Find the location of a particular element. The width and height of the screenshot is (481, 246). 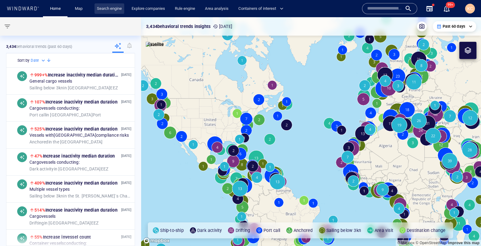

button: Area analysis is located at coordinates (217, 9).